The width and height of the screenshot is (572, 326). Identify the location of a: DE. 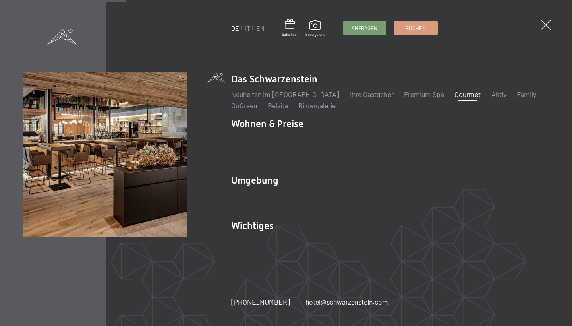
(235, 28).